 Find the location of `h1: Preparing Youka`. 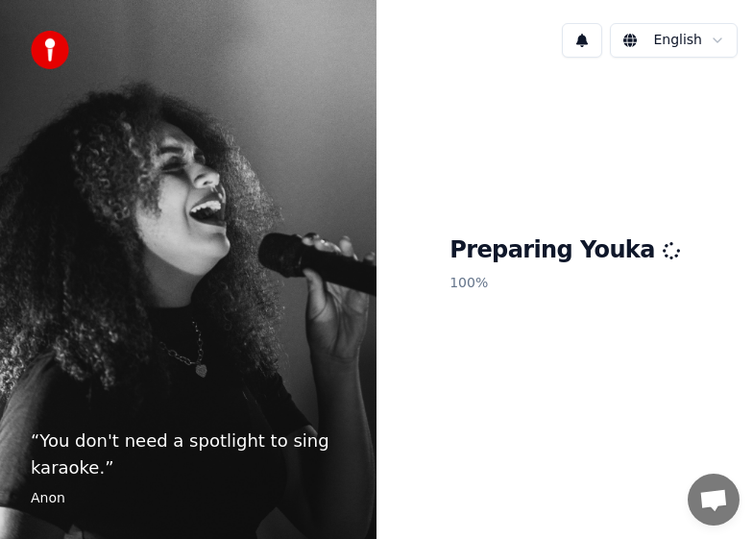

h1: Preparing Youka is located at coordinates (565, 251).